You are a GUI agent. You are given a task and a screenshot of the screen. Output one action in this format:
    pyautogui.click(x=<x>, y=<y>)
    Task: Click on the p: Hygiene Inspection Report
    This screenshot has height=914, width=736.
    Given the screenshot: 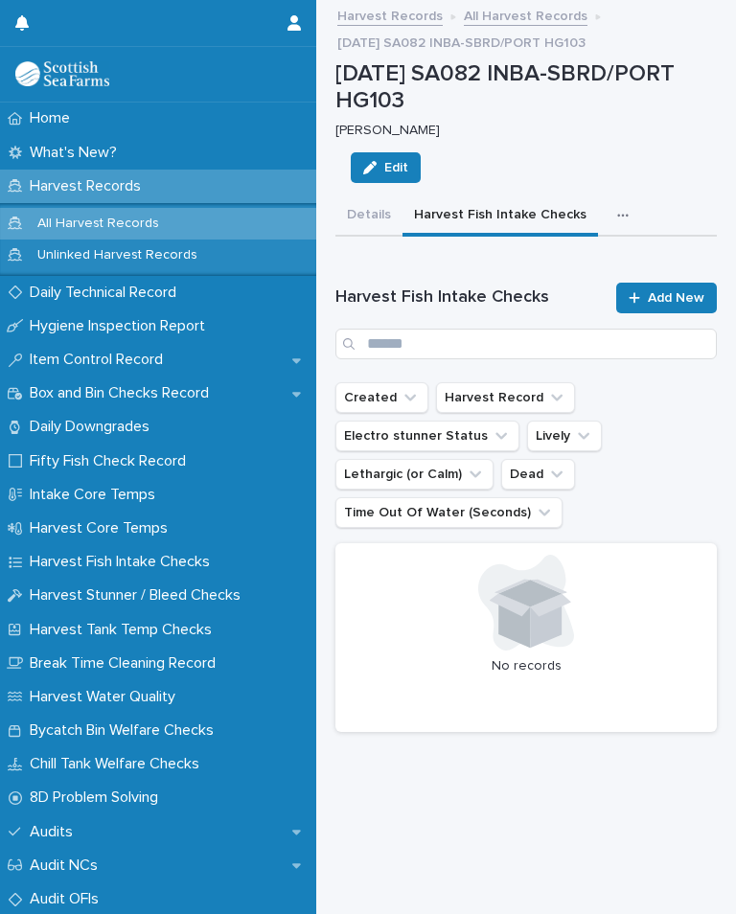 What is the action you would take?
    pyautogui.click(x=121, y=326)
    